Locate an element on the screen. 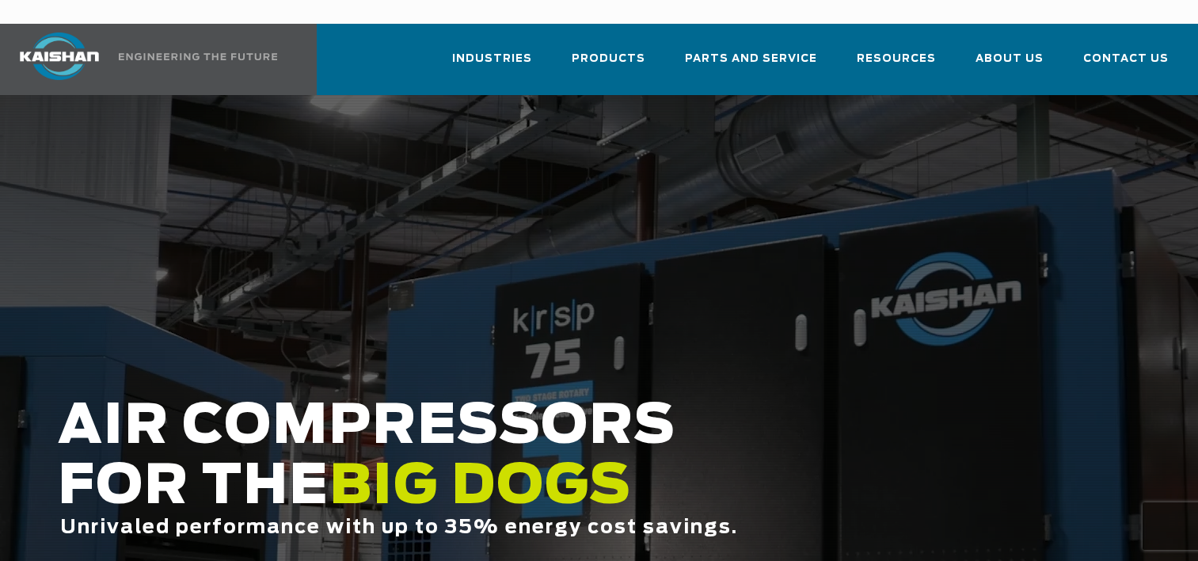 Image resolution: width=1198 pixels, height=561 pixels. span: Unrivaled performance with up to 35% energy cost savings. is located at coordinates (399, 527).